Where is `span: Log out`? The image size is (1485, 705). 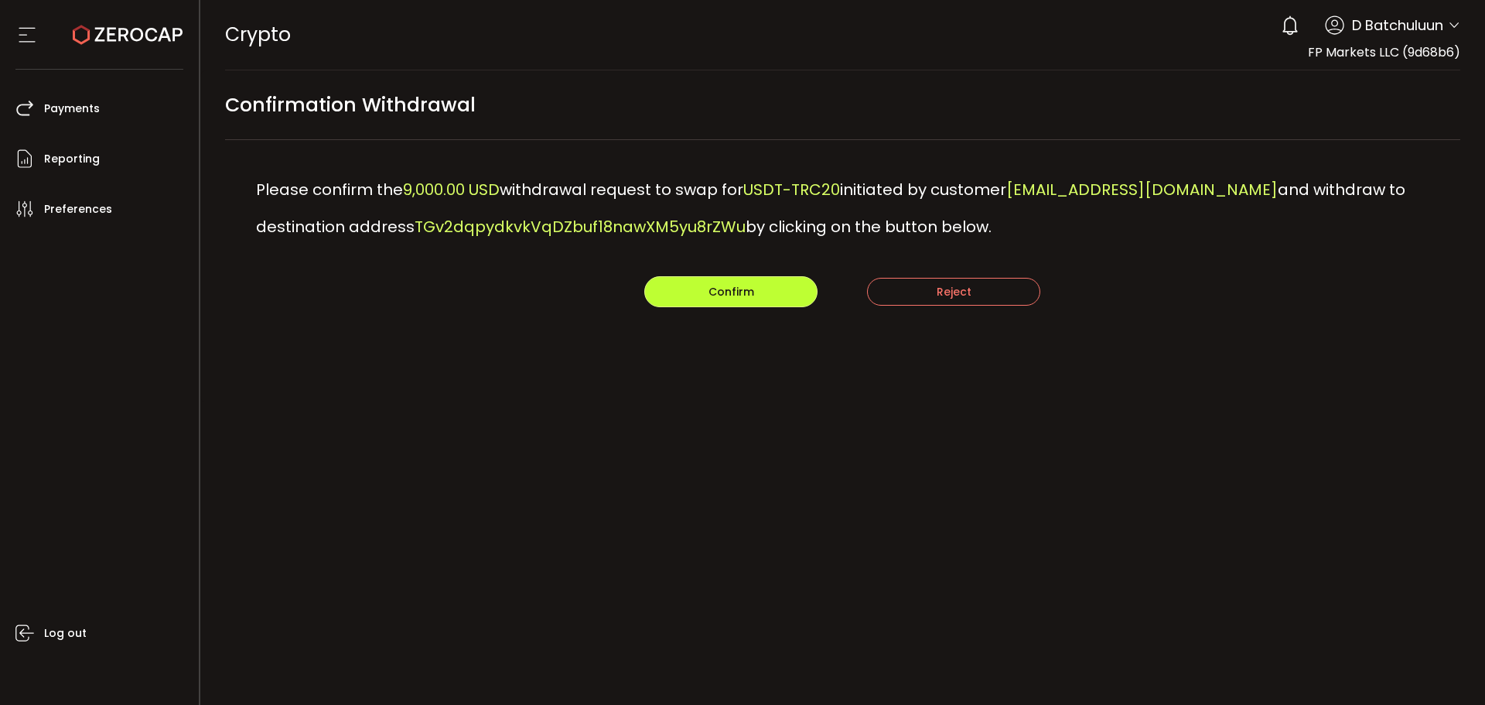
span: Log out is located at coordinates (65, 633).